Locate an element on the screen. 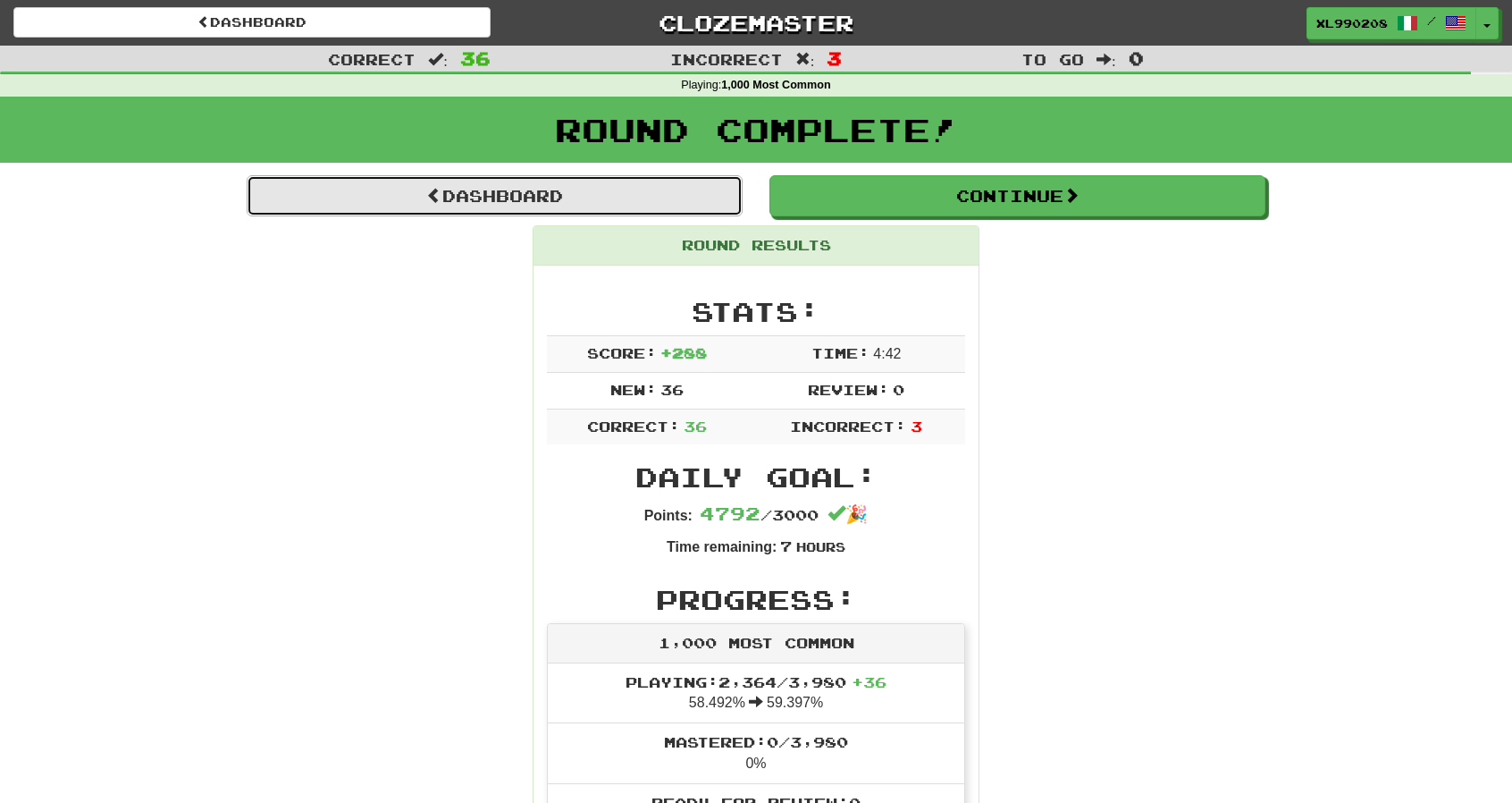  h2: Stats: is located at coordinates (756, 311).